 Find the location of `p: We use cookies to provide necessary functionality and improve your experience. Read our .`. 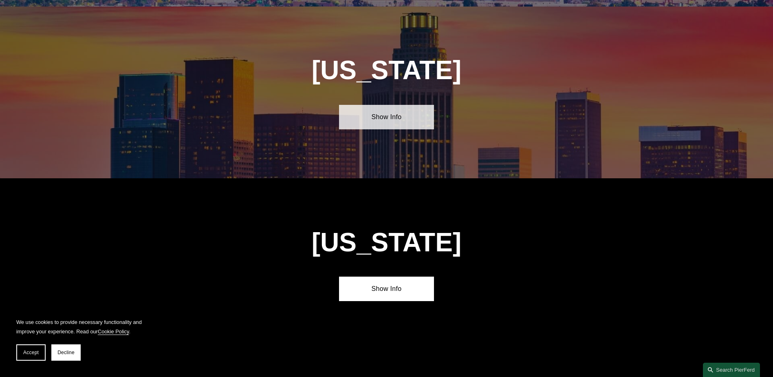

p: We use cookies to provide necessary functionality and improve your experience. Read our . is located at coordinates (82, 326).